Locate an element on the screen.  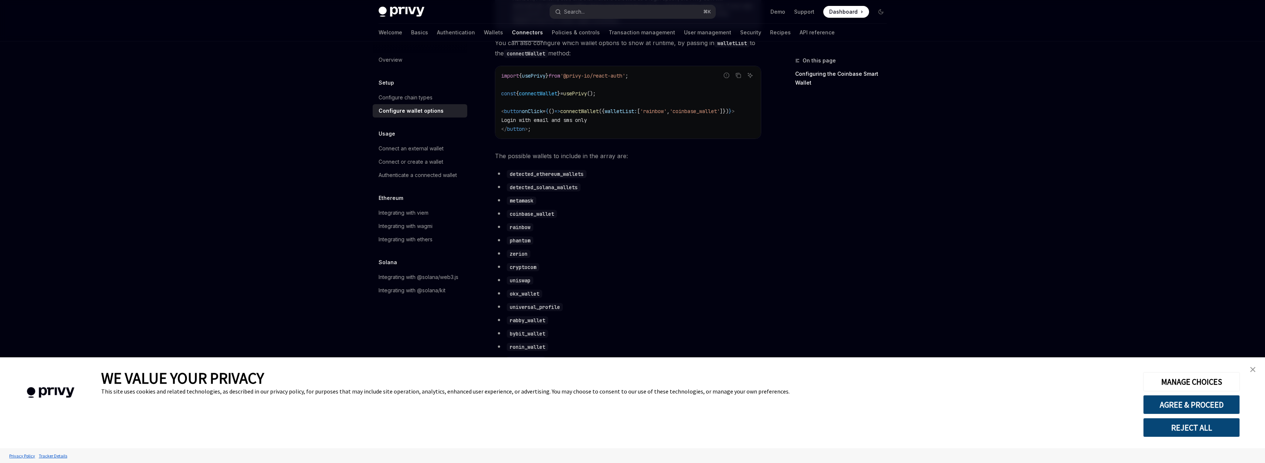
code: uniswap is located at coordinates (520, 280).